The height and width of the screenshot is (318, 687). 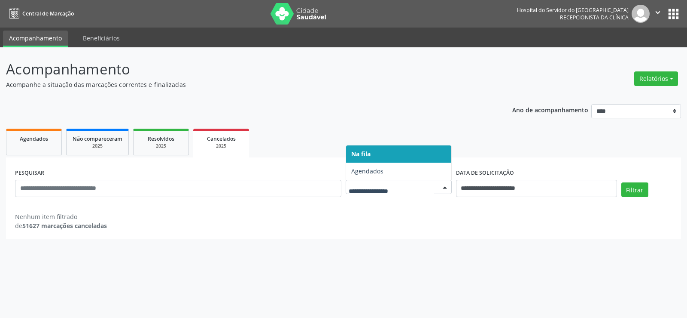 What do you see at coordinates (635, 189) in the screenshot?
I see `button: Filtrar` at bounding box center [635, 189].